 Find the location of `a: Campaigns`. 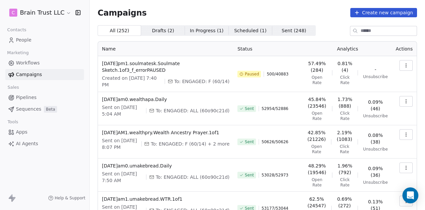

a: Campaigns is located at coordinates (45, 74).